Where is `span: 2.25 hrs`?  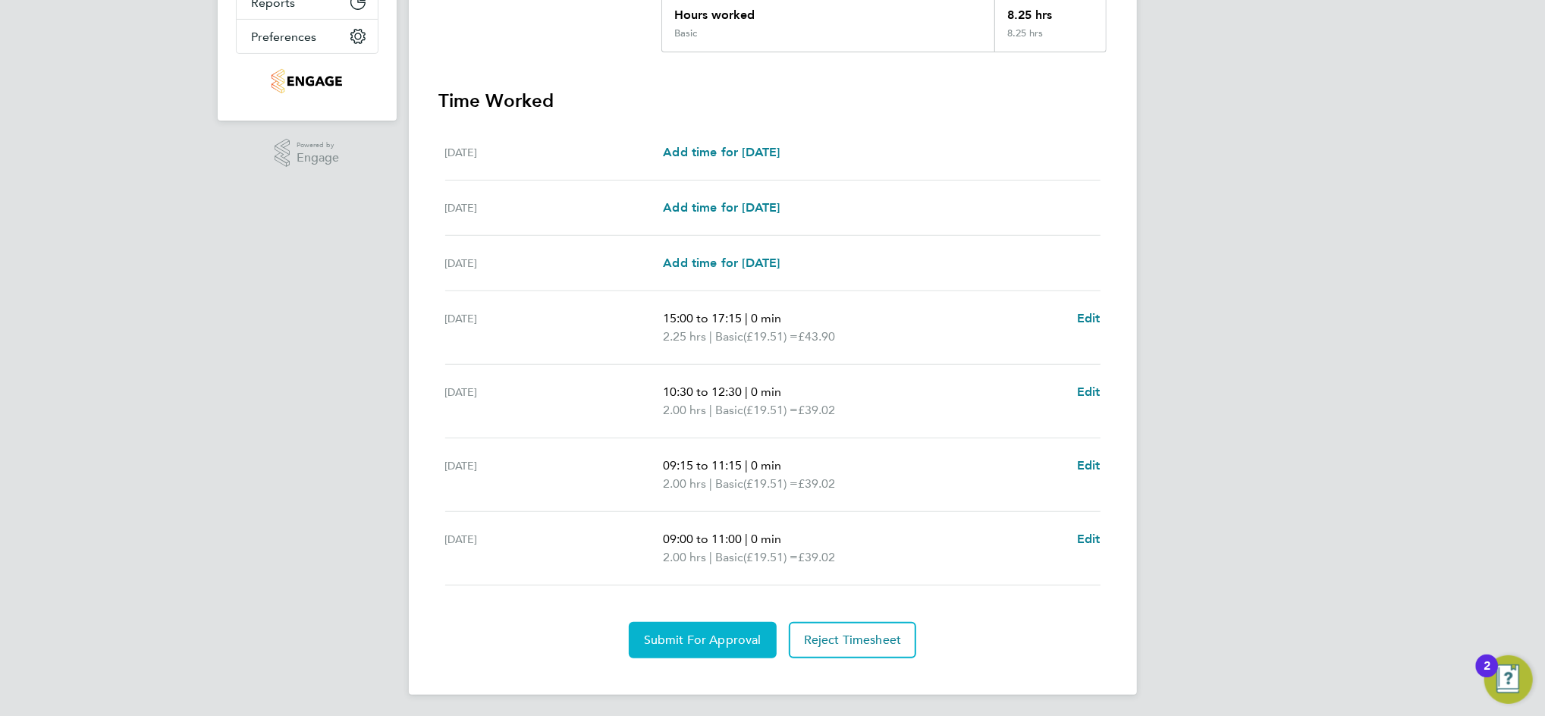
span: 2.25 hrs is located at coordinates (684, 336).